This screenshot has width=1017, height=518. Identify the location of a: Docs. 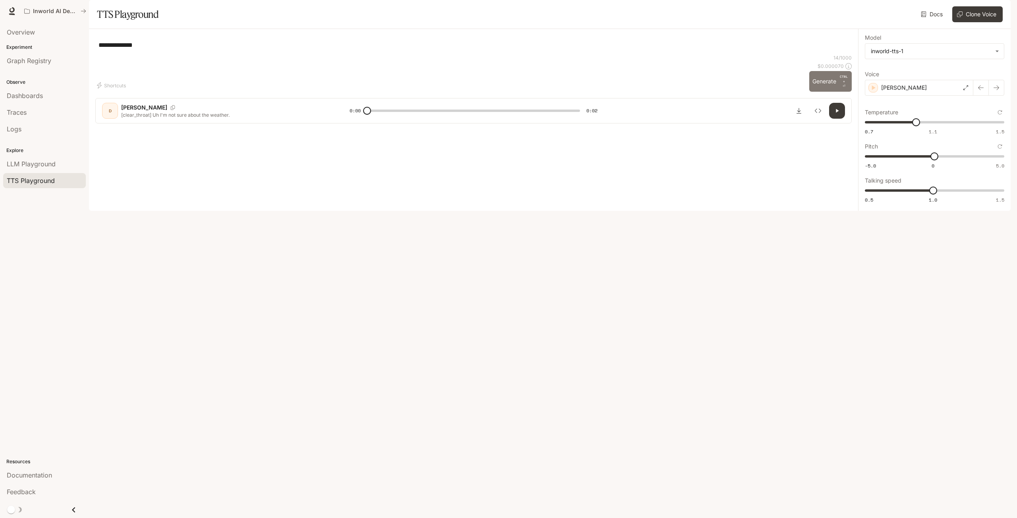
(932, 14).